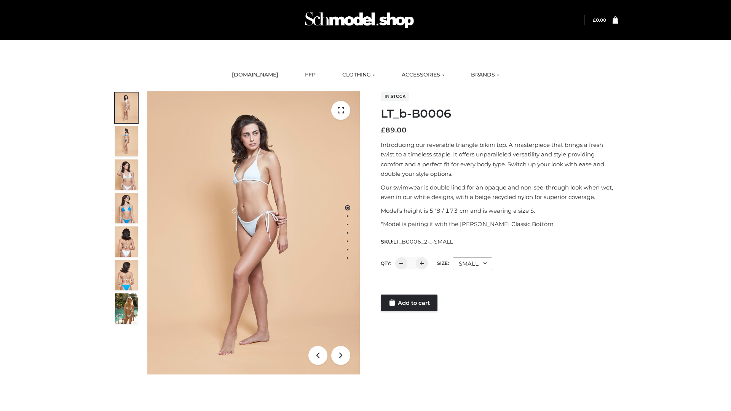 The height and width of the screenshot is (411, 731). Describe the element at coordinates (499, 114) in the screenshot. I see `h1: LT_b-B0006` at that location.